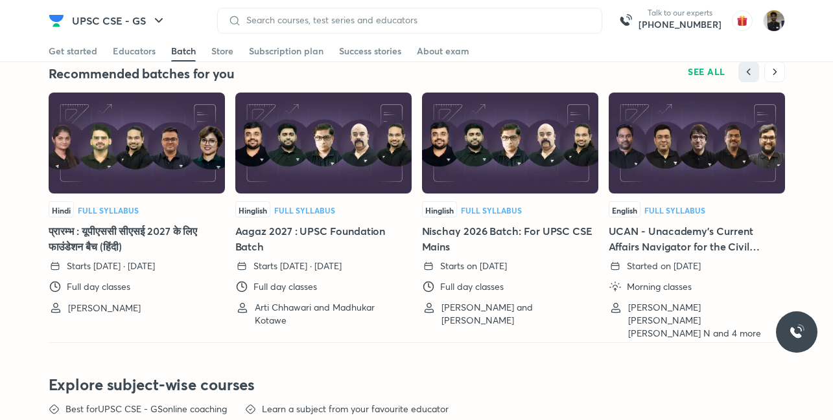 This screenshot has height=420, width=833. I want to click on img: Vivek Vivek, so click(774, 21).